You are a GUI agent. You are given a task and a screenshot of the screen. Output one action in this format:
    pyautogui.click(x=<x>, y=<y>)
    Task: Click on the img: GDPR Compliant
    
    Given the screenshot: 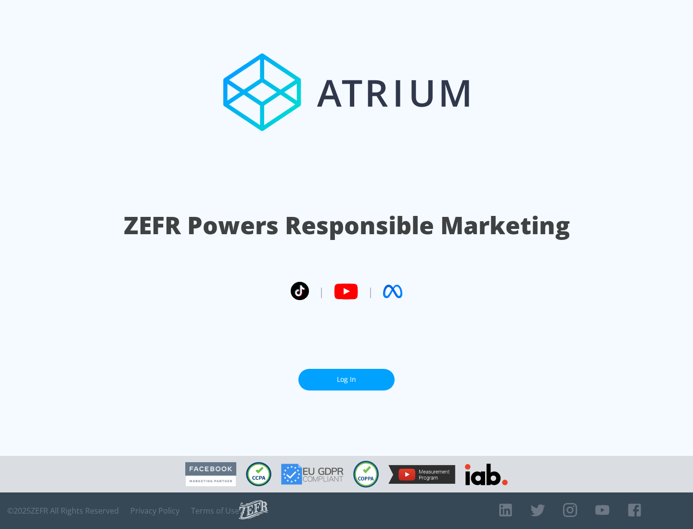 What is the action you would take?
    pyautogui.click(x=312, y=475)
    